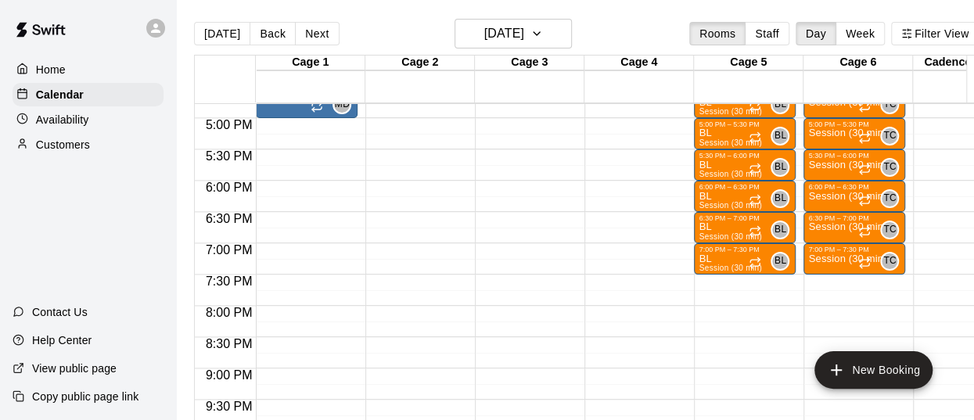 The width and height of the screenshot is (974, 420). I want to click on span: 8:30 PM, so click(229, 344).